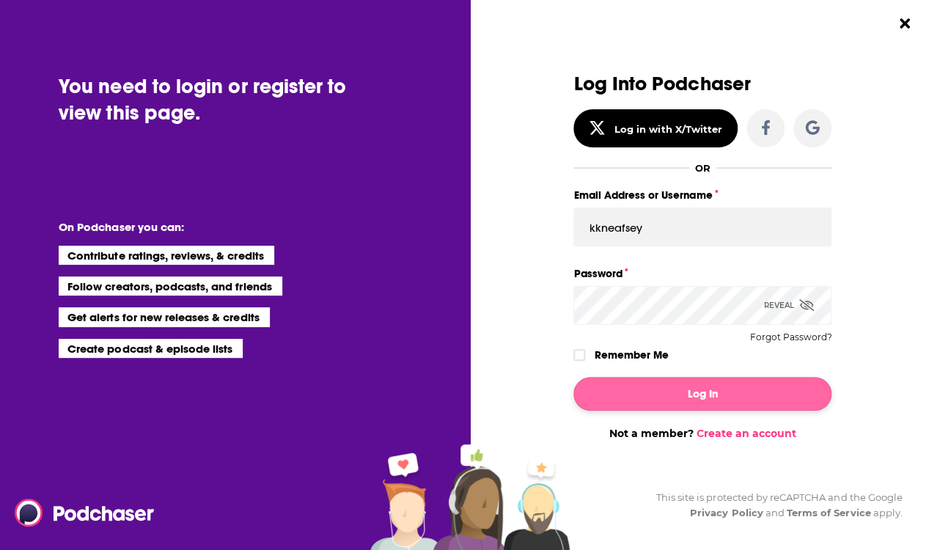 This screenshot has height=550, width=940. I want to click on img: Podchaser - Follow, Share and Rate Podcasts, so click(85, 513).